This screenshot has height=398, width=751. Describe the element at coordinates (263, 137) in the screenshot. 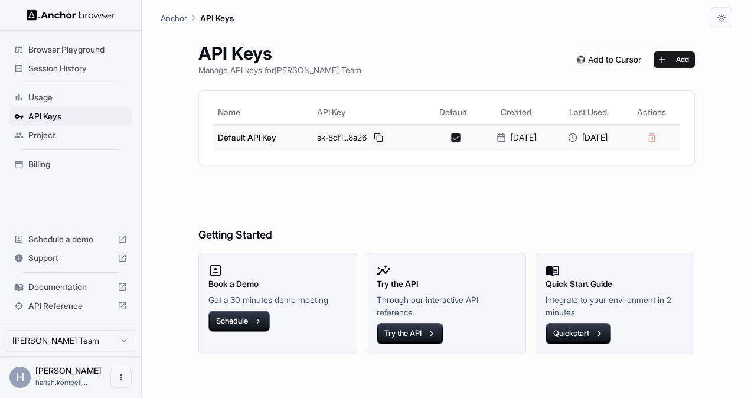

I see `td: Default API Key` at that location.